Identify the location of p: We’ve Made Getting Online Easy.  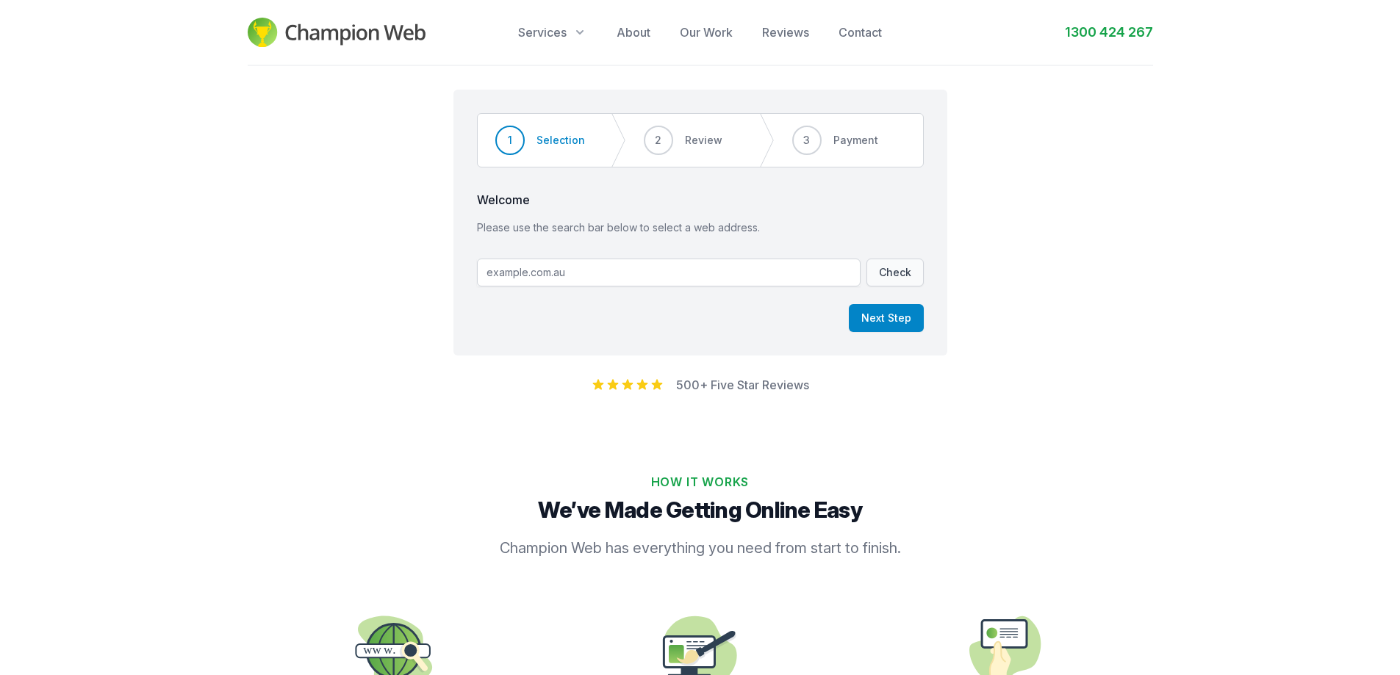
(700, 510).